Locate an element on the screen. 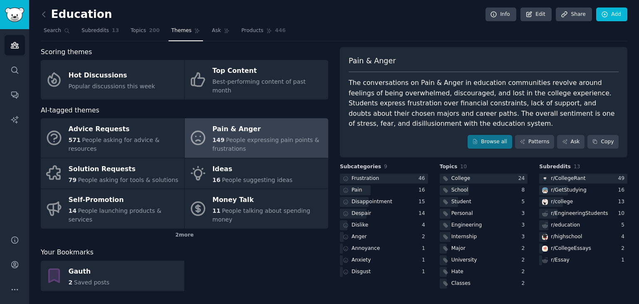  div: 49 is located at coordinates (622, 178).